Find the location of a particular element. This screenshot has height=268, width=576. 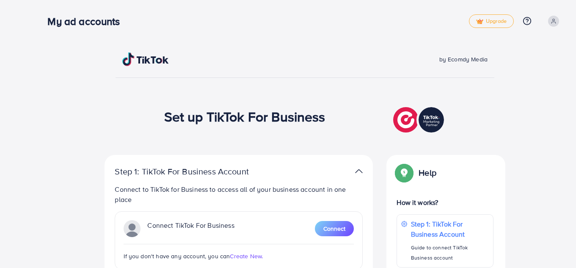

span: by Ecomdy Media is located at coordinates (464, 59).